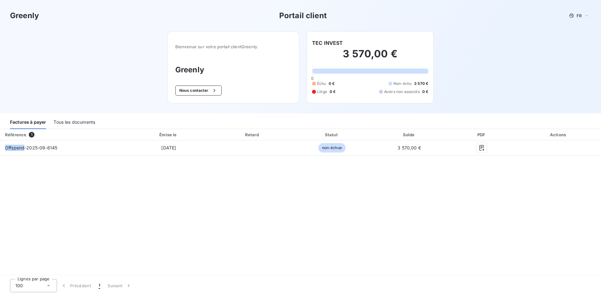  Describe the element at coordinates (558, 135) in the screenshot. I see `div: Actions` at that location.